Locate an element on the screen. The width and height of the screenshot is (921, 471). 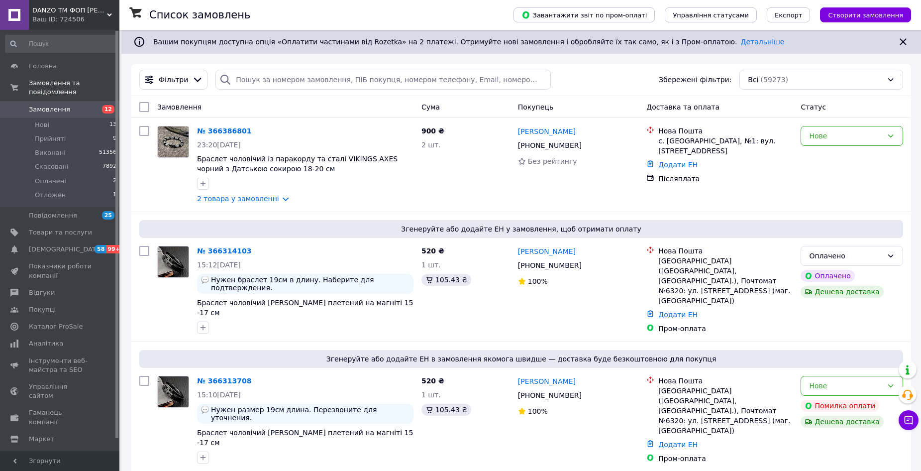
span: 1 шт. is located at coordinates (431, 265).